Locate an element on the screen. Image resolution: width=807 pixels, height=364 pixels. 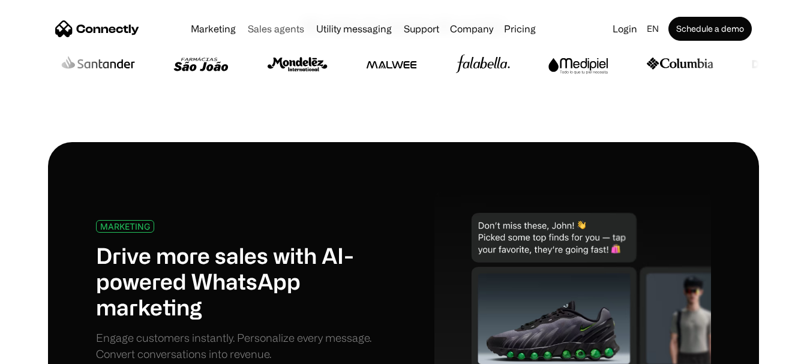
div: Company is located at coordinates (472, 29).